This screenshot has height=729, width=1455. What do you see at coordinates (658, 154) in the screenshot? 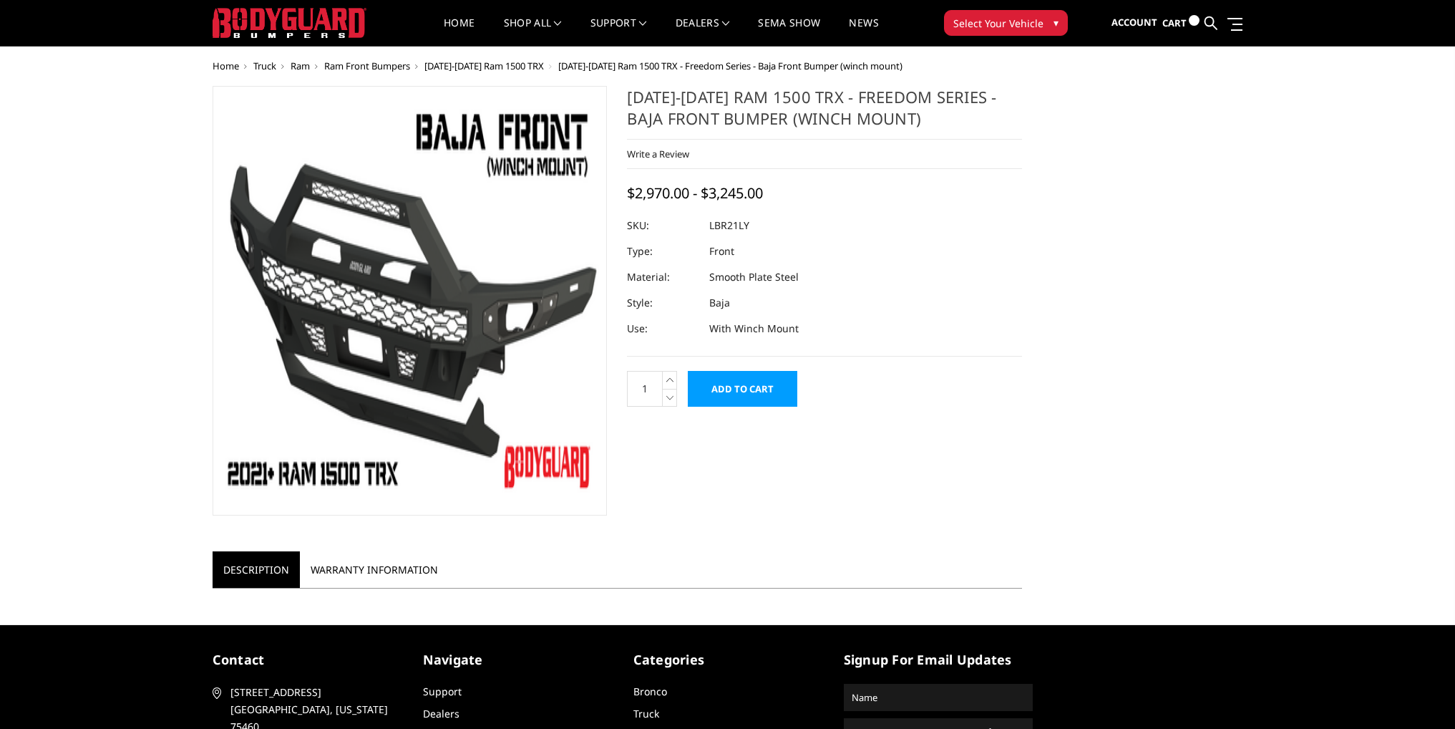
I see `a: Write a Review` at bounding box center [658, 154].